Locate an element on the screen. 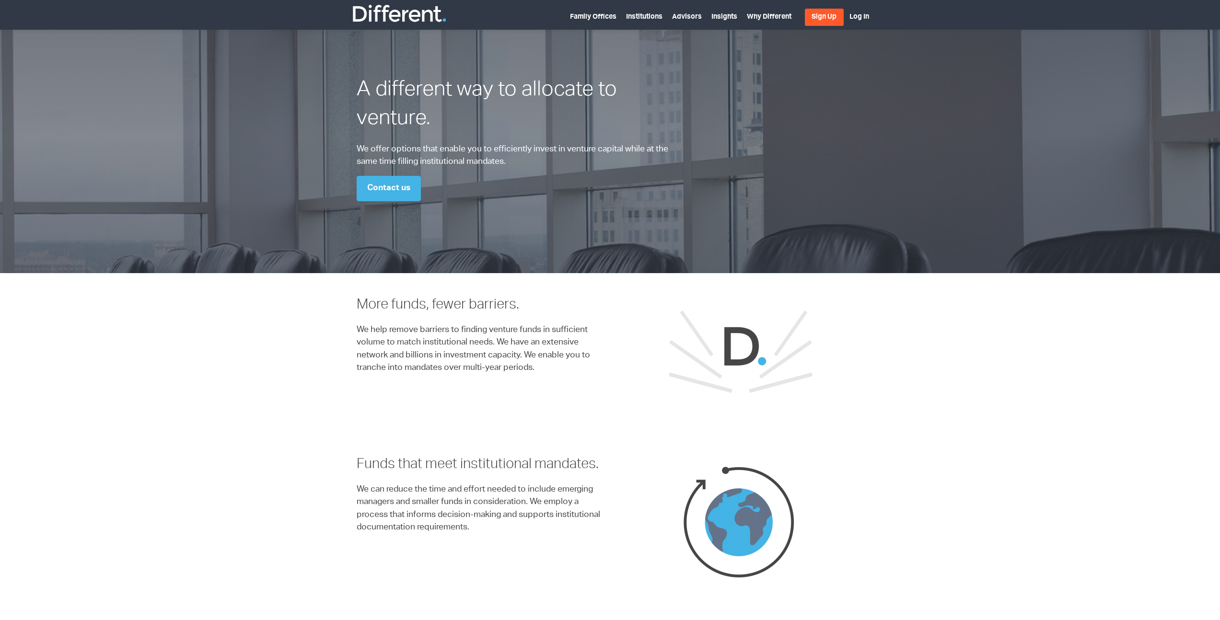 The width and height of the screenshot is (1220, 620). a: Why Different is located at coordinates (769, 17).